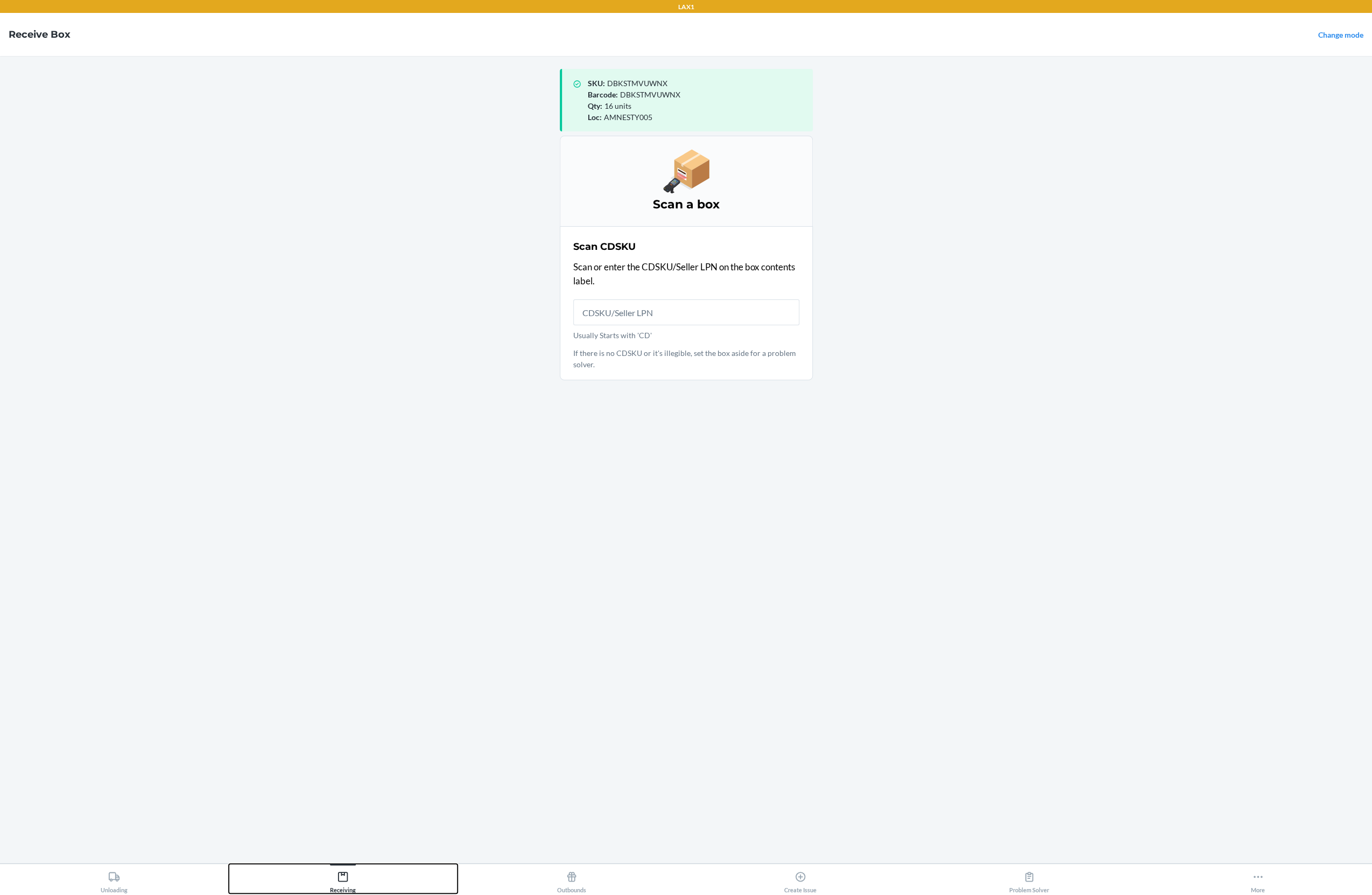  I want to click on button: Outbounds, so click(572, 877).